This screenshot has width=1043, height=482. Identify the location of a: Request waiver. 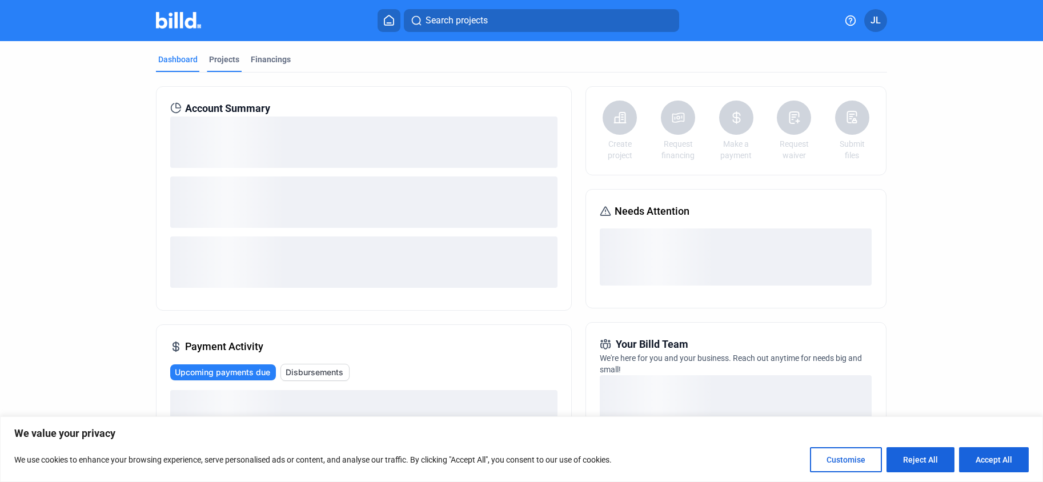
(794, 150).